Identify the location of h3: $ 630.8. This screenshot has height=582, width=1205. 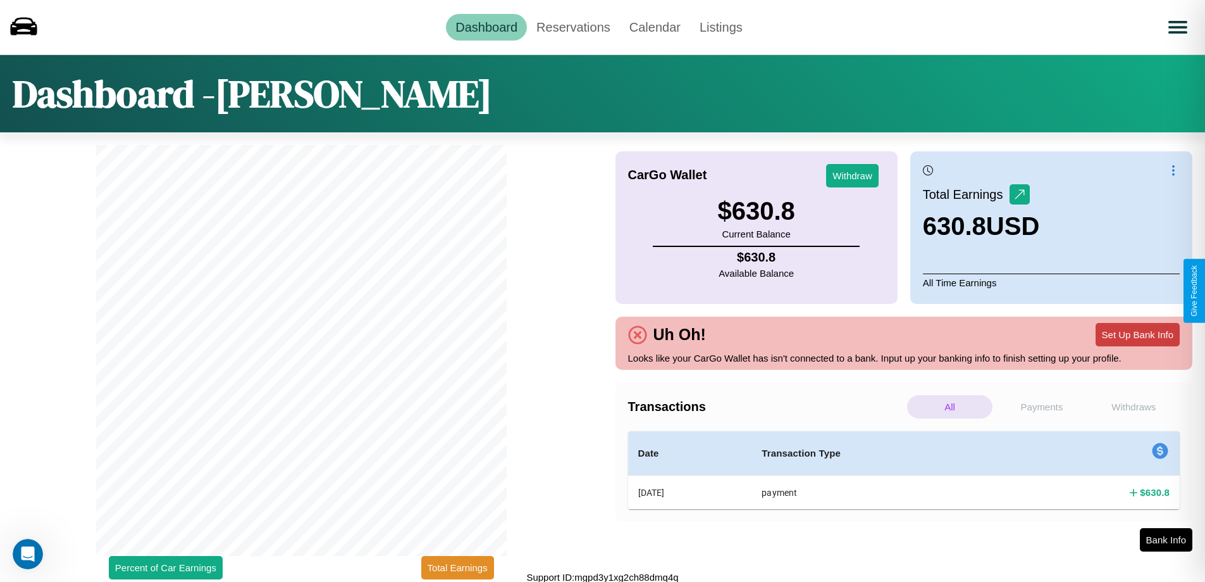
(756, 211).